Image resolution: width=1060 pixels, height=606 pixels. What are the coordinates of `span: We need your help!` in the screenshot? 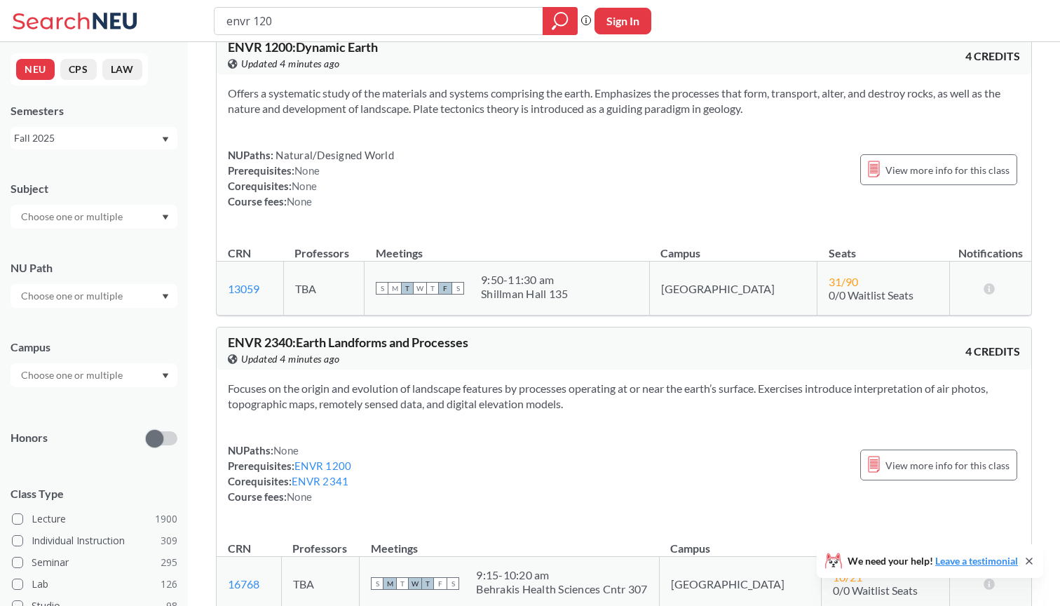 It's located at (932, 561).